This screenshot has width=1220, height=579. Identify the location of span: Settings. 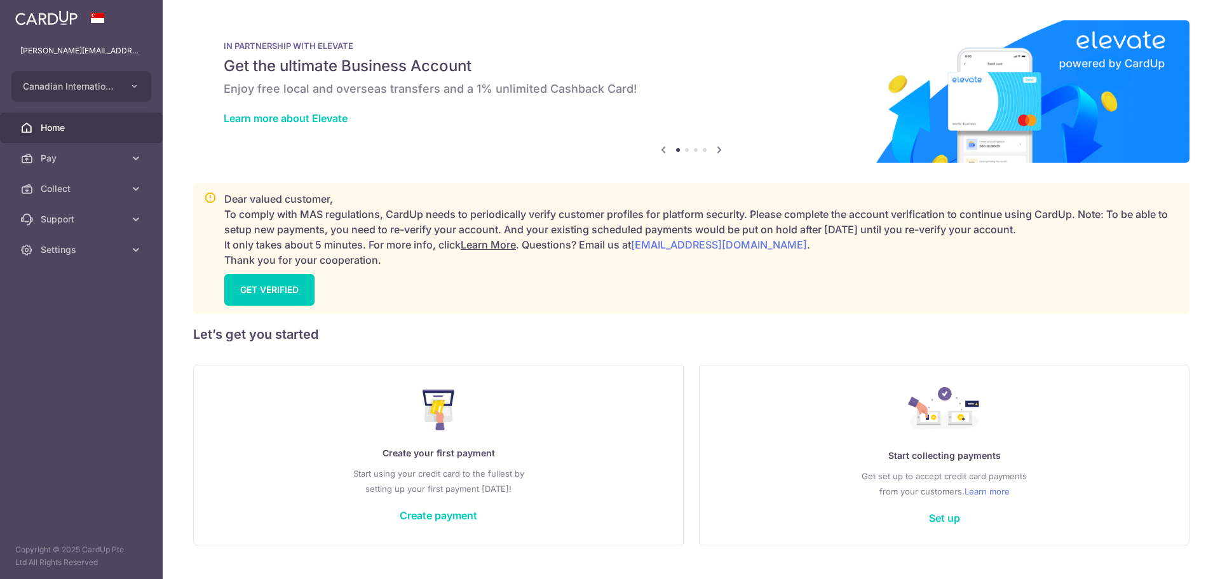
(83, 250).